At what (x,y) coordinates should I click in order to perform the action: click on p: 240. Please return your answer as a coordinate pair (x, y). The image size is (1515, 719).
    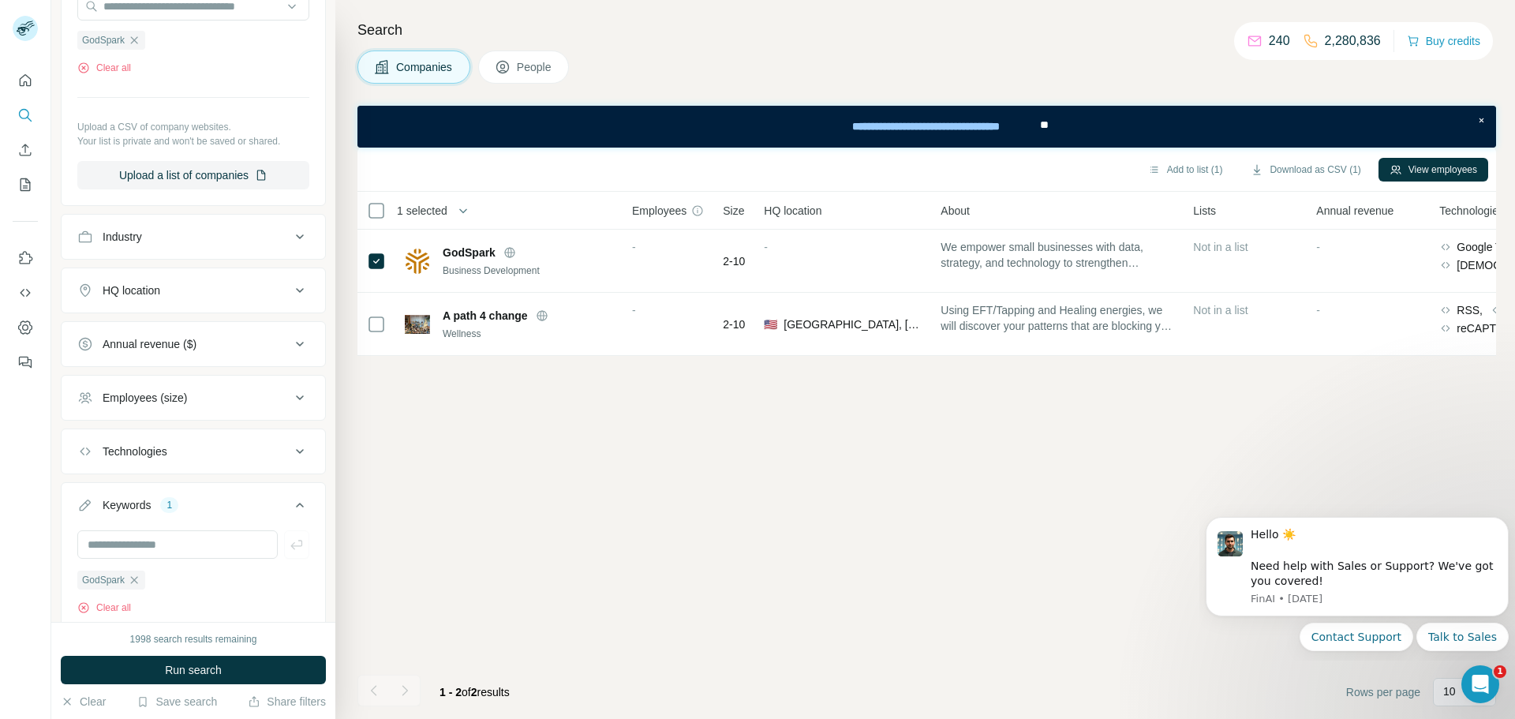
    Looking at the image, I should click on (1279, 41).